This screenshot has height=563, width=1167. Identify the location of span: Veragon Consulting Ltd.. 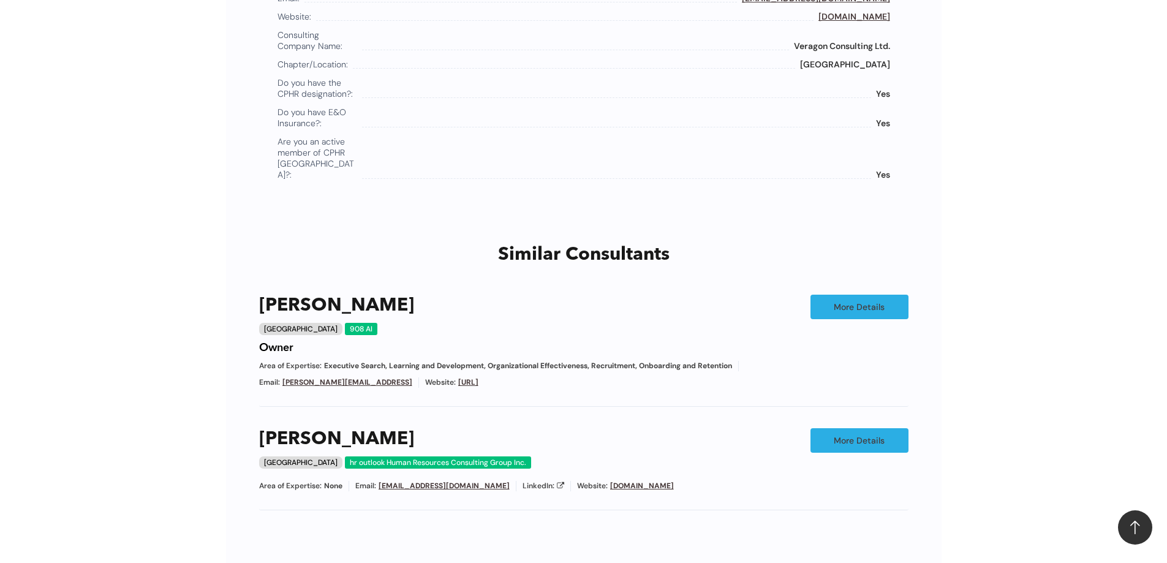
(842, 46).